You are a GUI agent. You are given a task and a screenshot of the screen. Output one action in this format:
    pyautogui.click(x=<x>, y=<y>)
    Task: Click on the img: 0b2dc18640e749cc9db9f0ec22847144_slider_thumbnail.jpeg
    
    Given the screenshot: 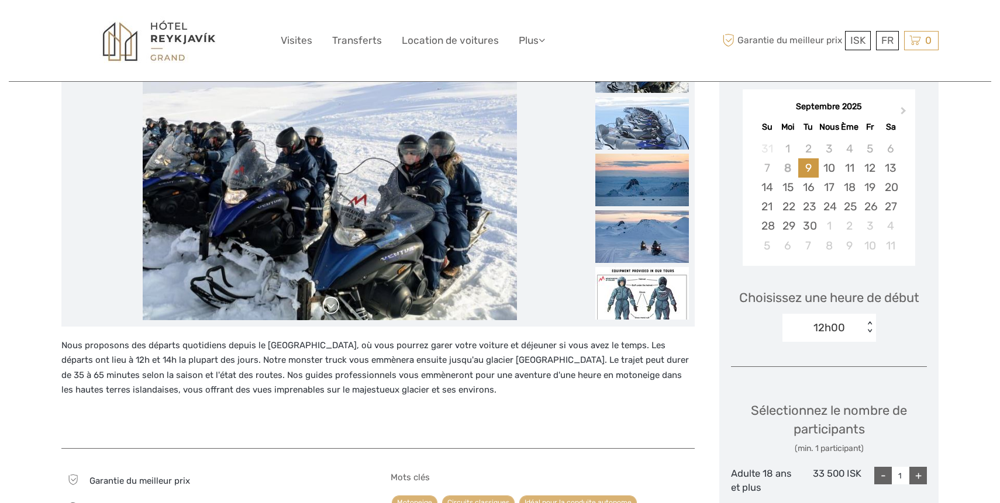 What is the action you would take?
    pyautogui.click(x=642, y=294)
    